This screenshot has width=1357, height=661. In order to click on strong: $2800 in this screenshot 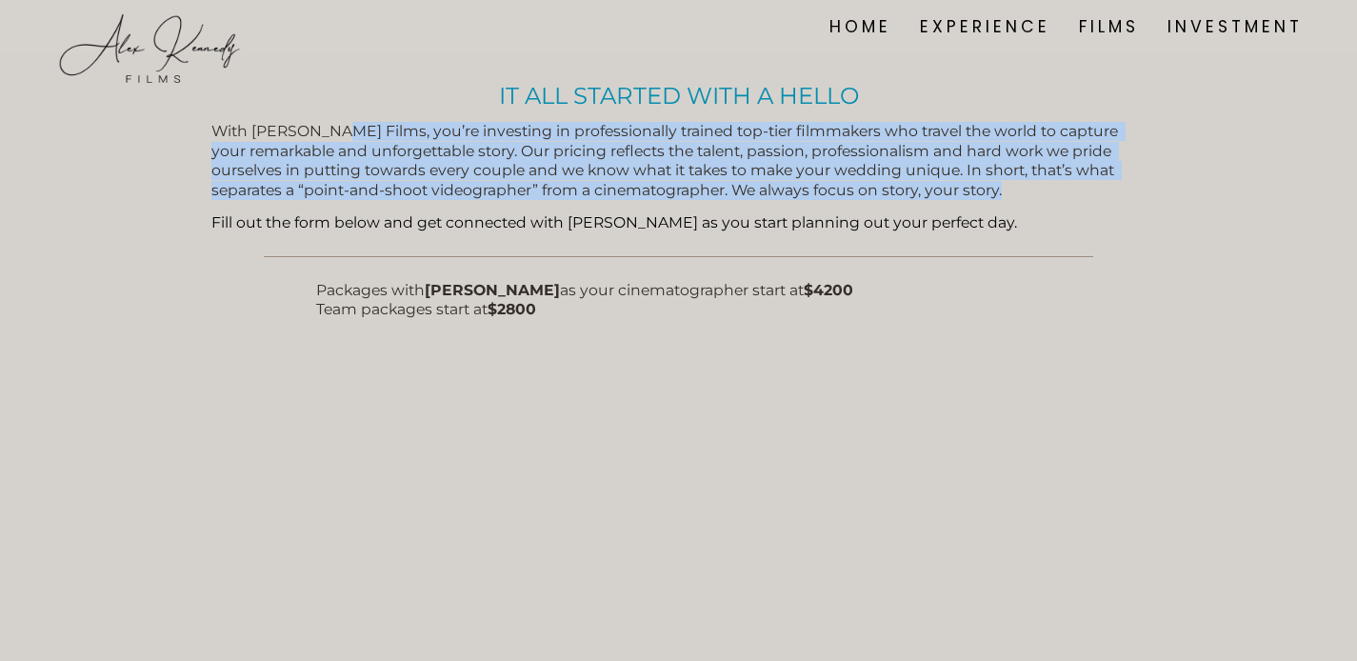, I will do `click(511, 309)`.